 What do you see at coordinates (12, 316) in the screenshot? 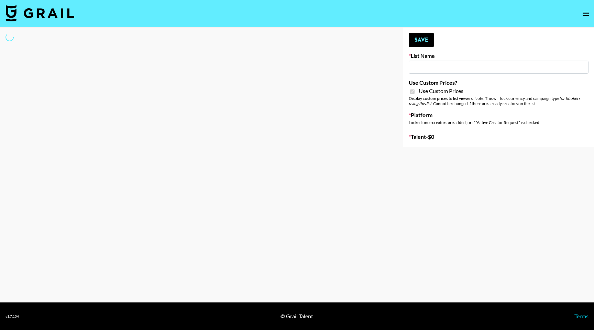
I see `div: v 1.7.104` at bounding box center [12, 316].